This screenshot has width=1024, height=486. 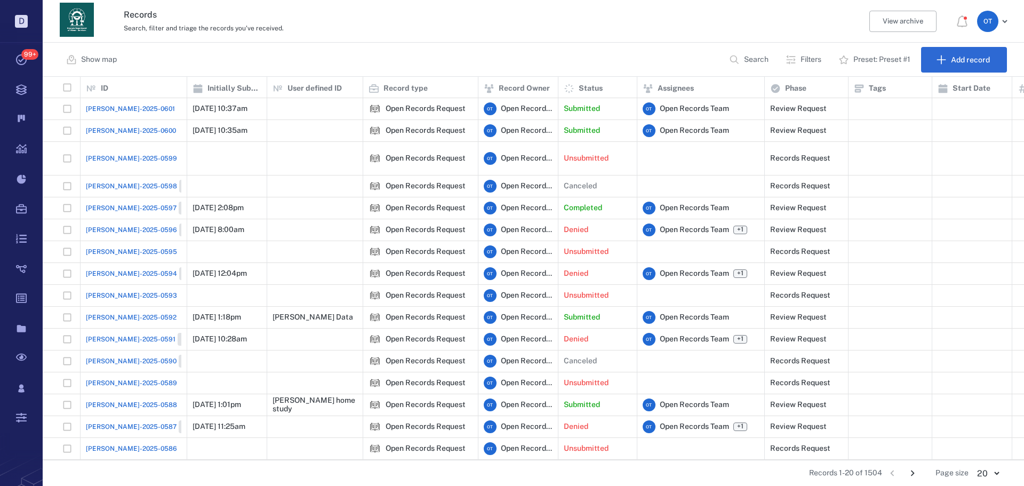 I want to click on button: View archive, so click(x=903, y=21).